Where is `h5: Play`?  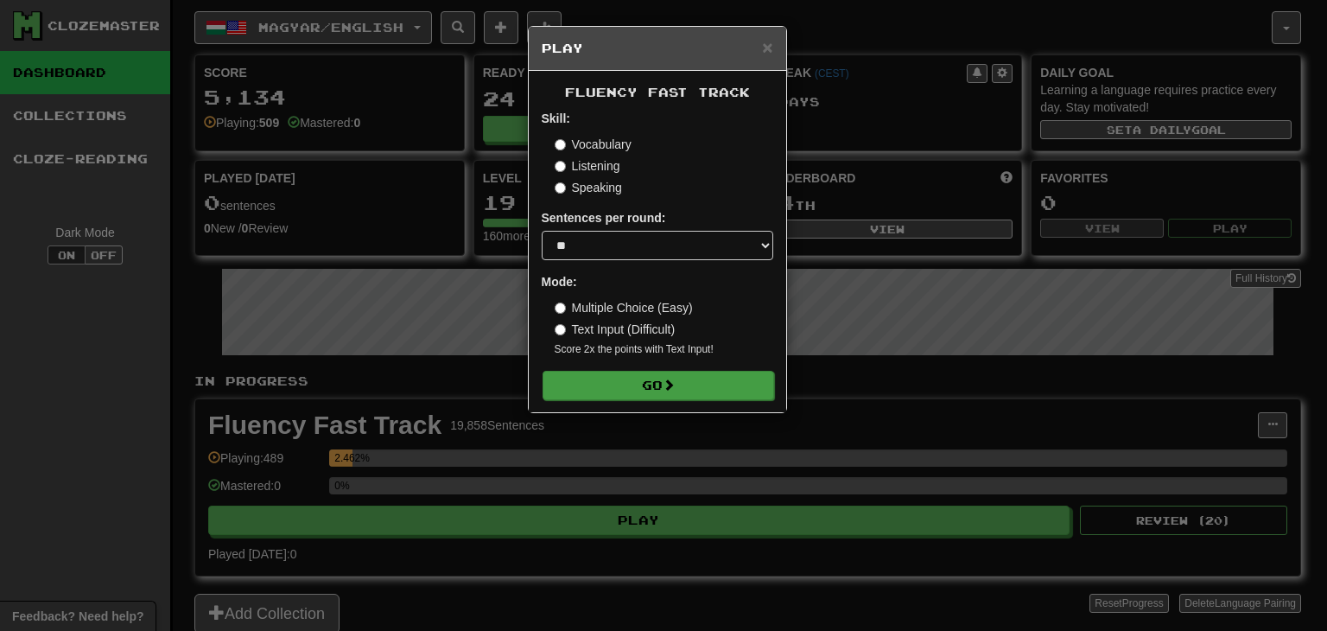
h5: Play is located at coordinates (658, 48).